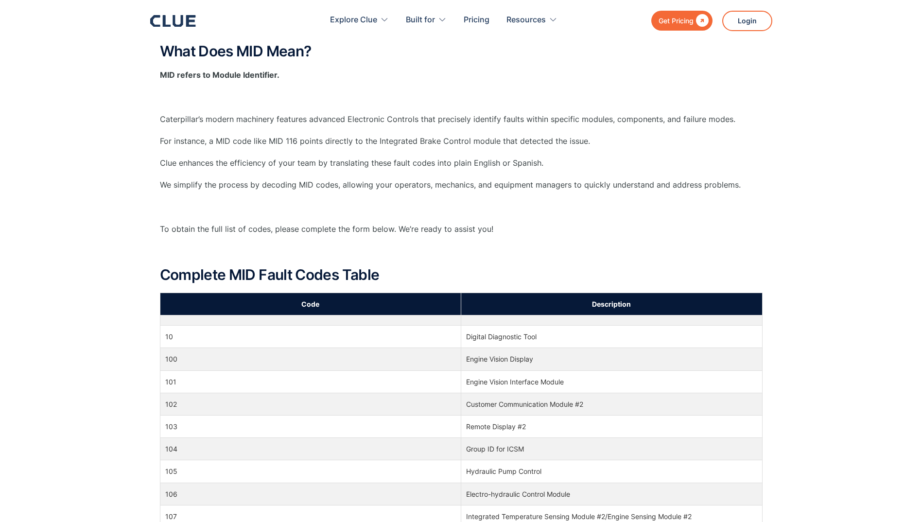 The width and height of the screenshot is (922, 522). I want to click on td: 105, so click(311, 472).